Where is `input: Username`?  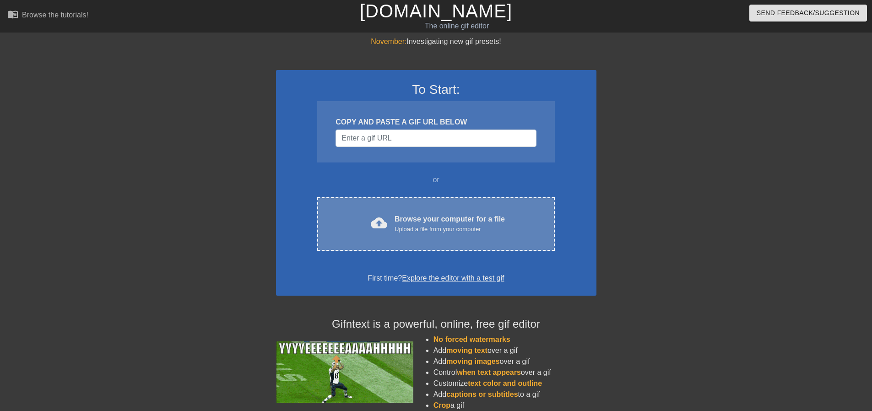
input: Username is located at coordinates (436, 138).